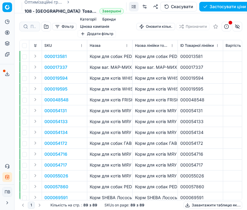  What do you see at coordinates (33, 27) in the screenshot?
I see `input: Пошук по SKU або назві` at bounding box center [33, 27].